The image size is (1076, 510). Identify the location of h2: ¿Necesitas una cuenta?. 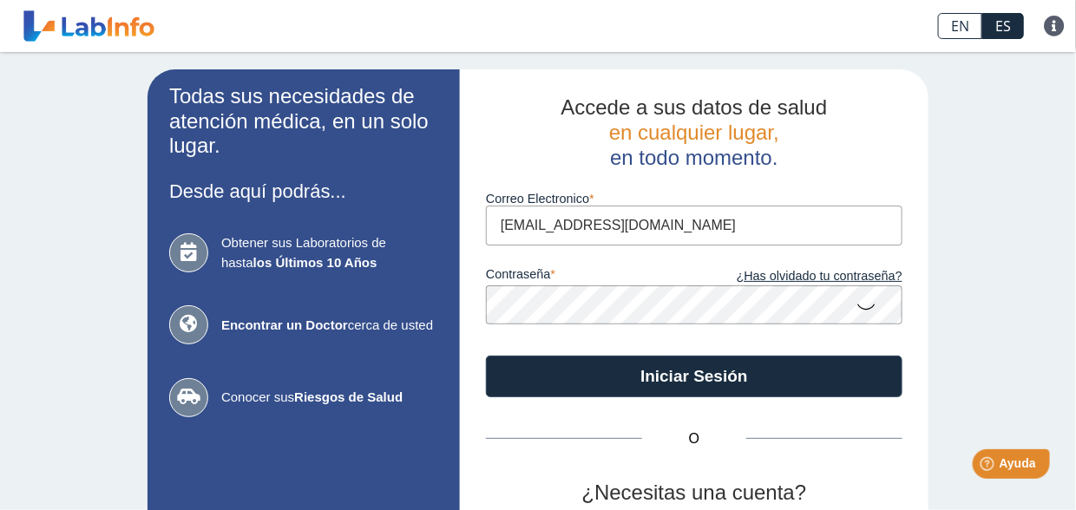
(694, 493).